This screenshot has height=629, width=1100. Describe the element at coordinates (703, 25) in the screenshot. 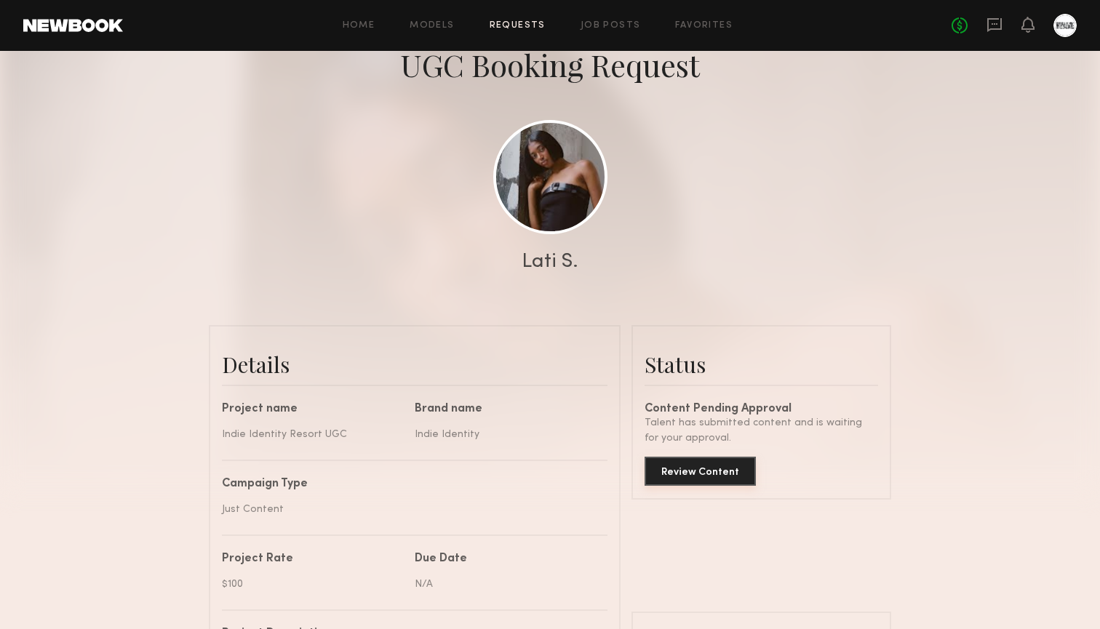

I see `a: Favorites` at that location.